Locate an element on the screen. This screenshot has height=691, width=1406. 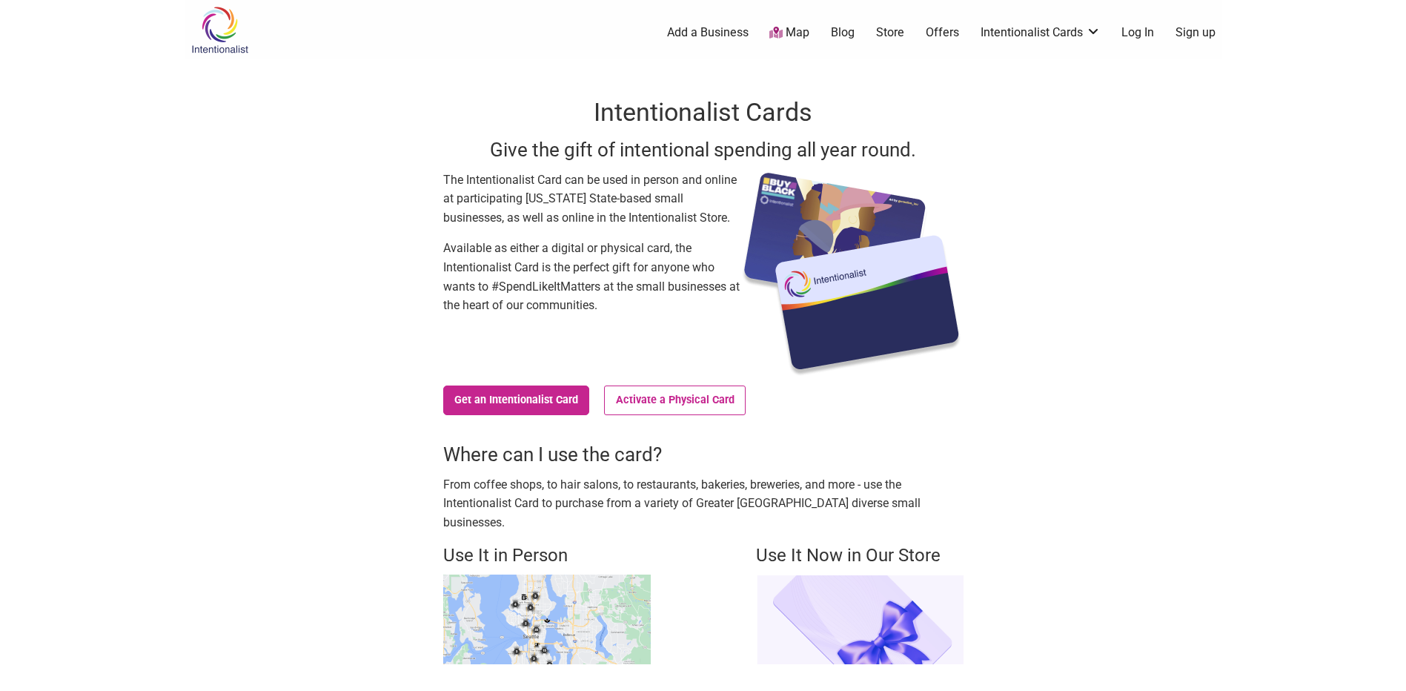
img: Buy Black map is located at coordinates (547, 619).